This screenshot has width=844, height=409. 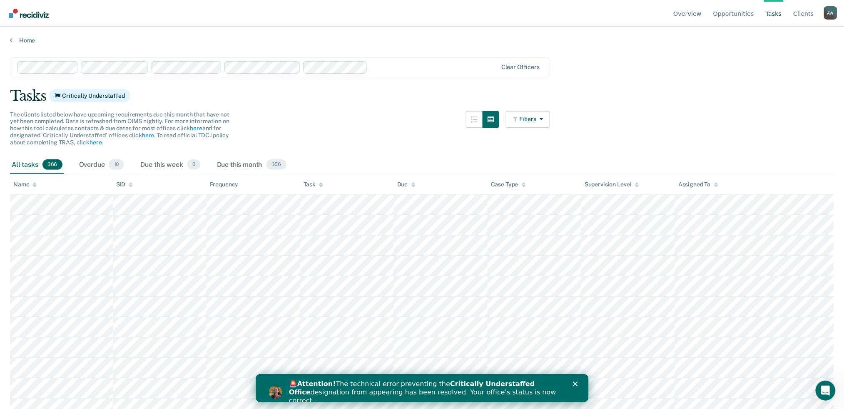 I want to click on div: Clear officers, so click(x=521, y=67).